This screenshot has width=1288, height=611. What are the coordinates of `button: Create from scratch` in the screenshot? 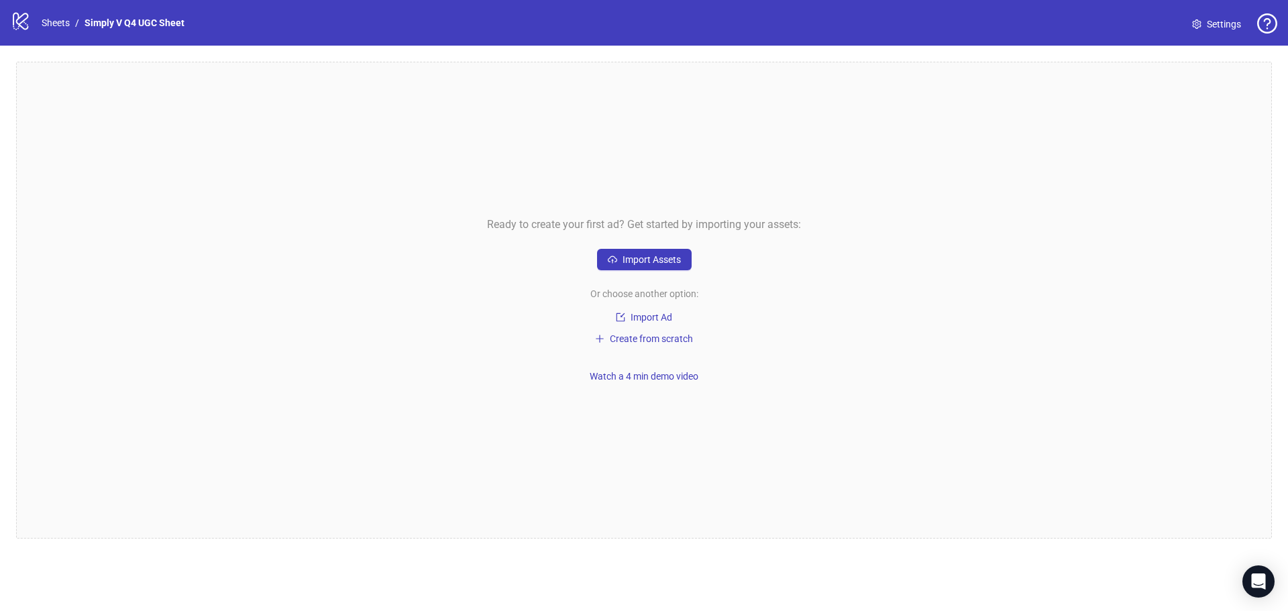 It's located at (644, 339).